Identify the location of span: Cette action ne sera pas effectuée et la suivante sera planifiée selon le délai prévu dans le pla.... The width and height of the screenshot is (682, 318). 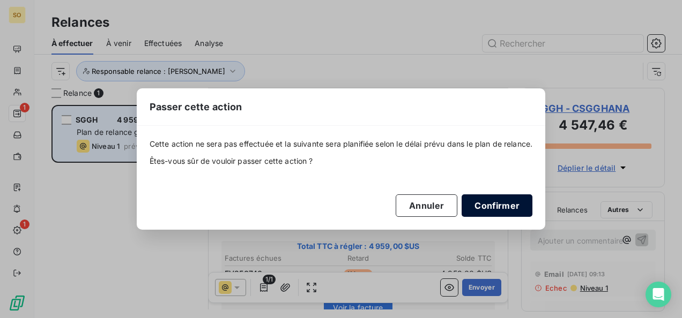
(341, 144).